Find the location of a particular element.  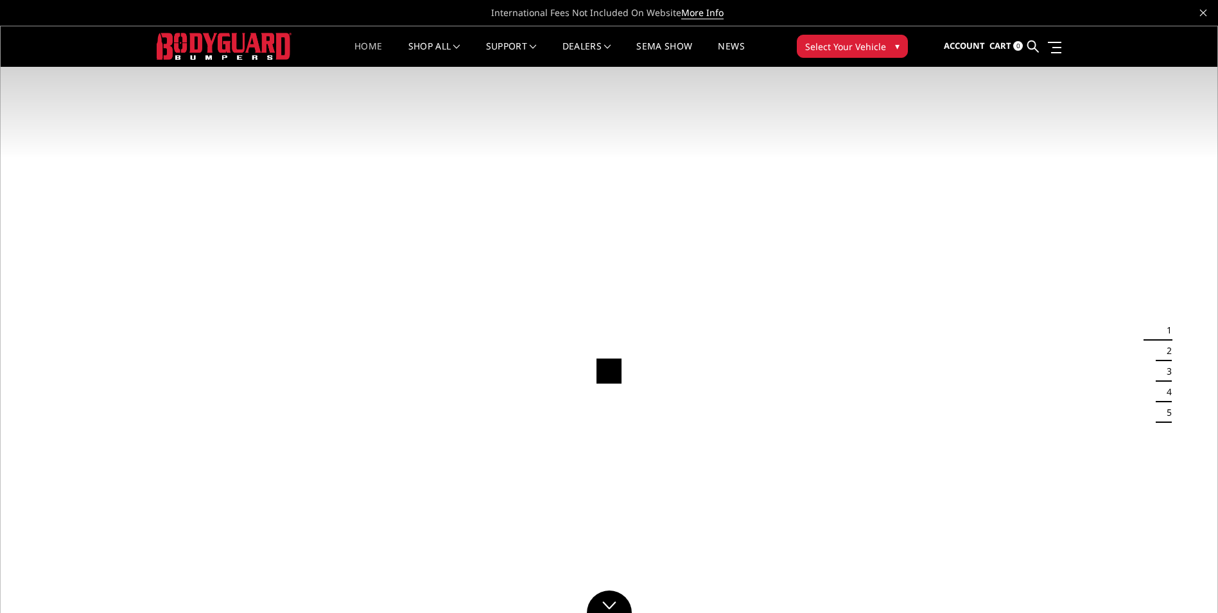

a: Cart 0 is located at coordinates (1006, 46).